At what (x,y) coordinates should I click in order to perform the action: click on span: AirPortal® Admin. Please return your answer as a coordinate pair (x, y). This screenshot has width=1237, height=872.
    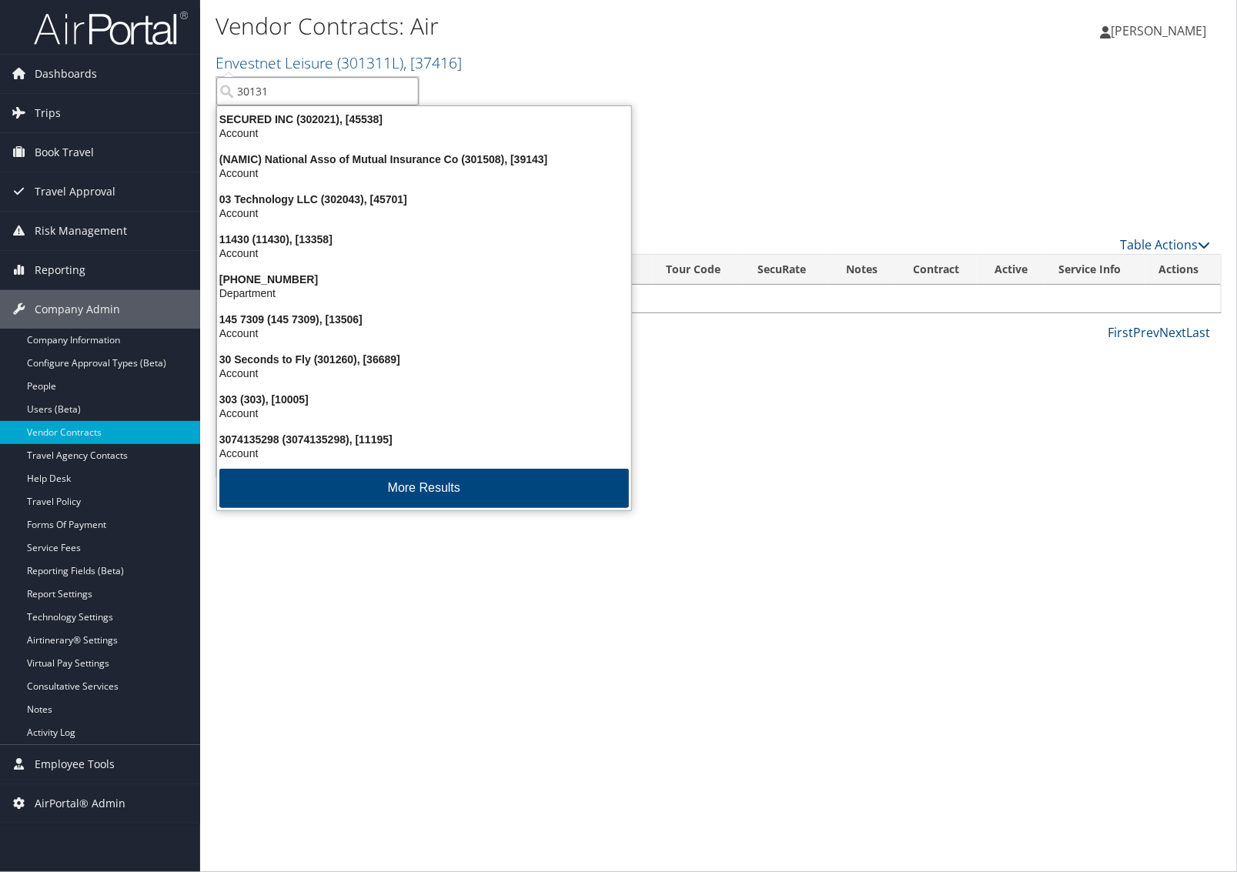
    Looking at the image, I should click on (80, 804).